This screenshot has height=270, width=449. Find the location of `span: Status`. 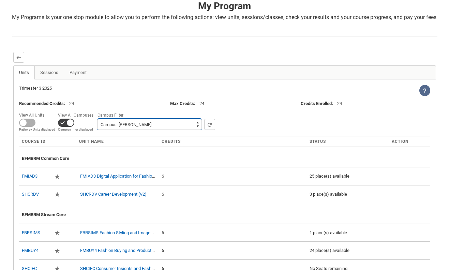

span: Status is located at coordinates (318, 141).